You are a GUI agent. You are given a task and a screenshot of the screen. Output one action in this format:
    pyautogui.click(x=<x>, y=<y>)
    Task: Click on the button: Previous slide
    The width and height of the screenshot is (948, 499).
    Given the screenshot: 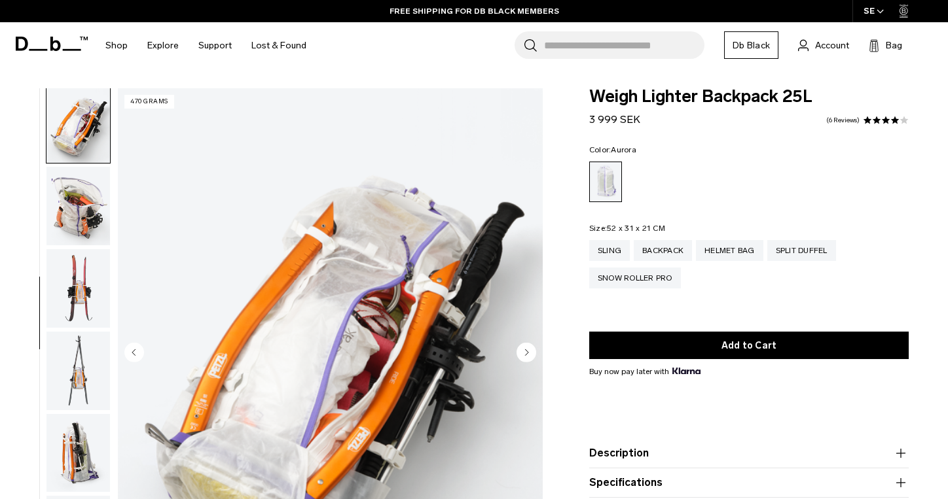 What is the action you would take?
    pyautogui.click(x=134, y=353)
    